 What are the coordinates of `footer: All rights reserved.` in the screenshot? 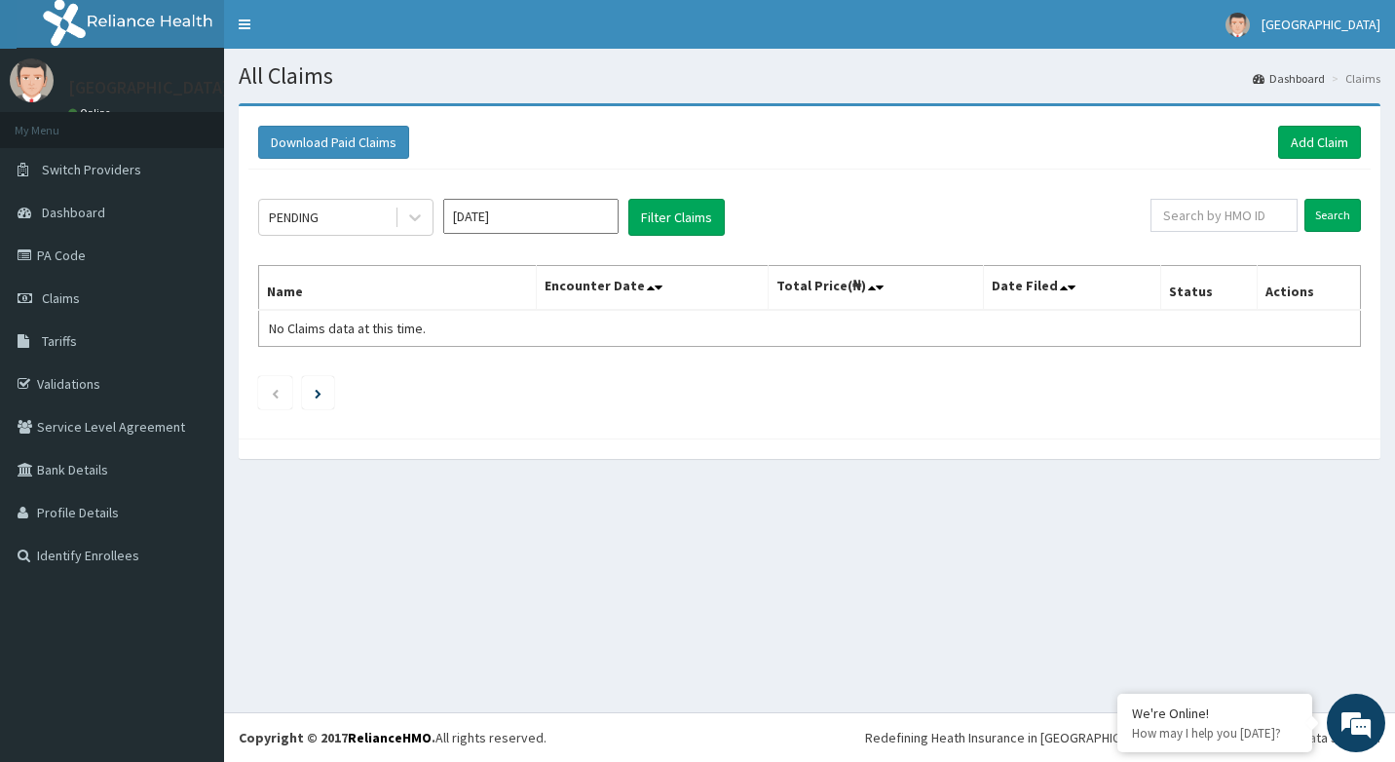 It's located at (810, 737).